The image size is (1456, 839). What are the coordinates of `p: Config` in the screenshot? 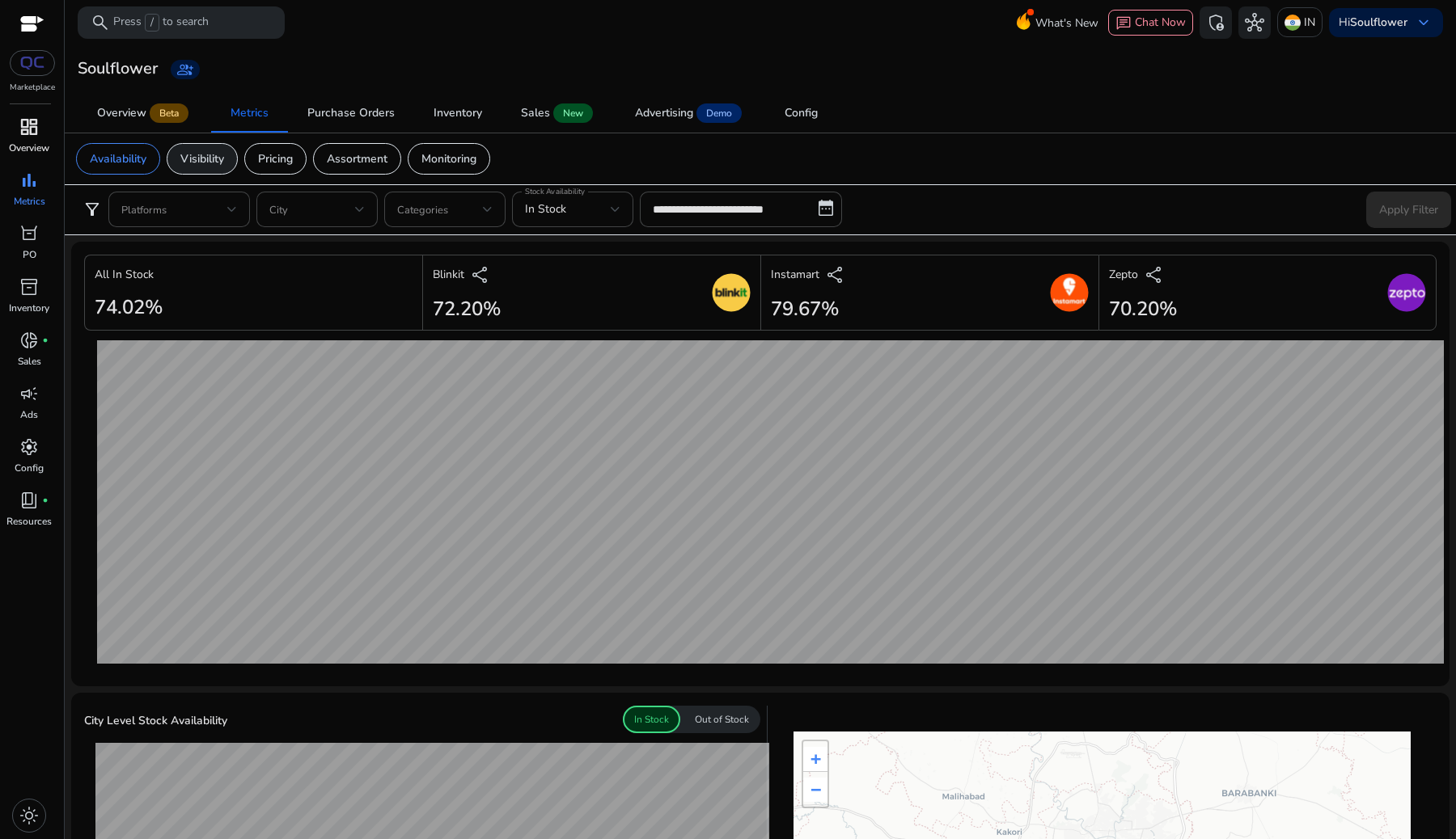 It's located at (29, 468).